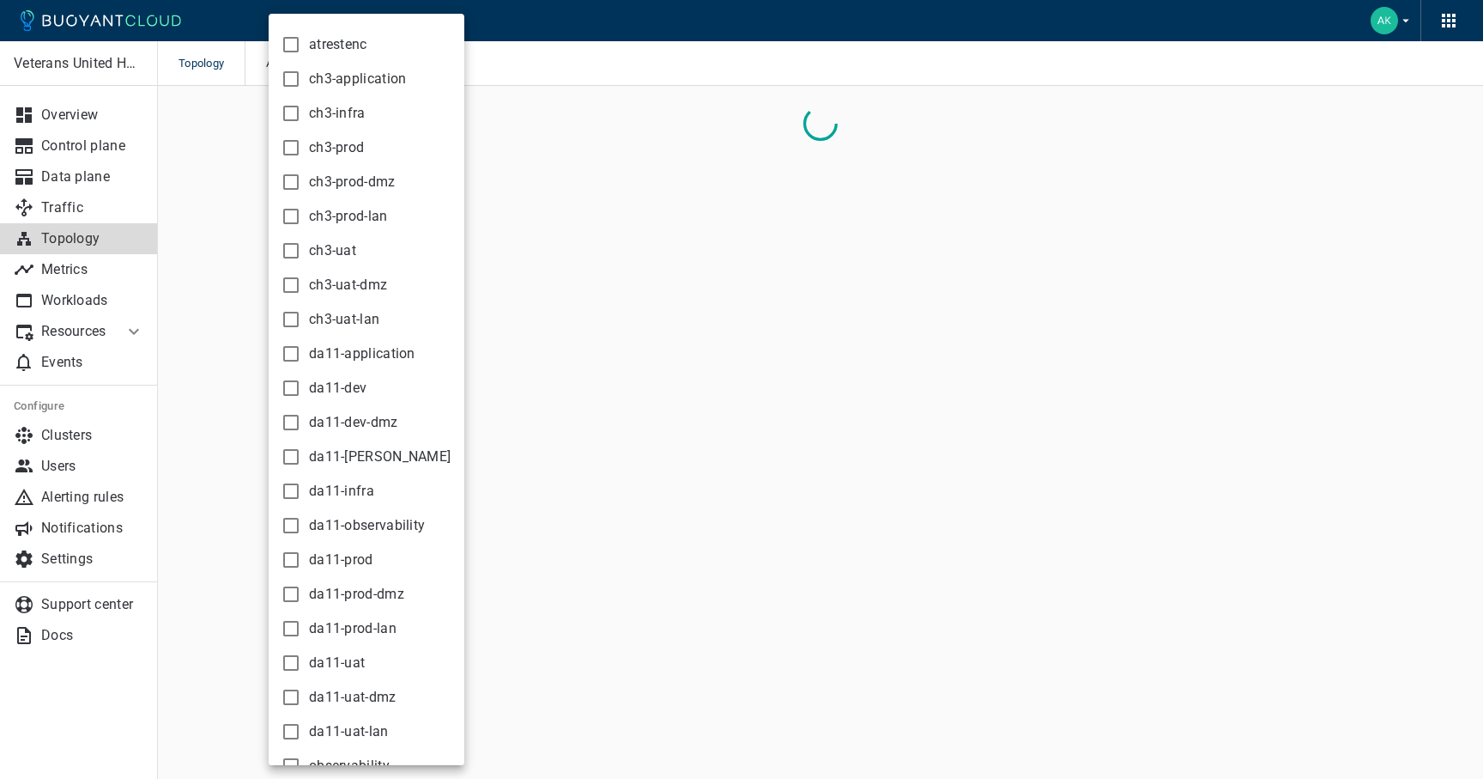  What do you see at coordinates (344, 319) in the screenshot?
I see `span: ch3-uat-lan` at bounding box center [344, 319].